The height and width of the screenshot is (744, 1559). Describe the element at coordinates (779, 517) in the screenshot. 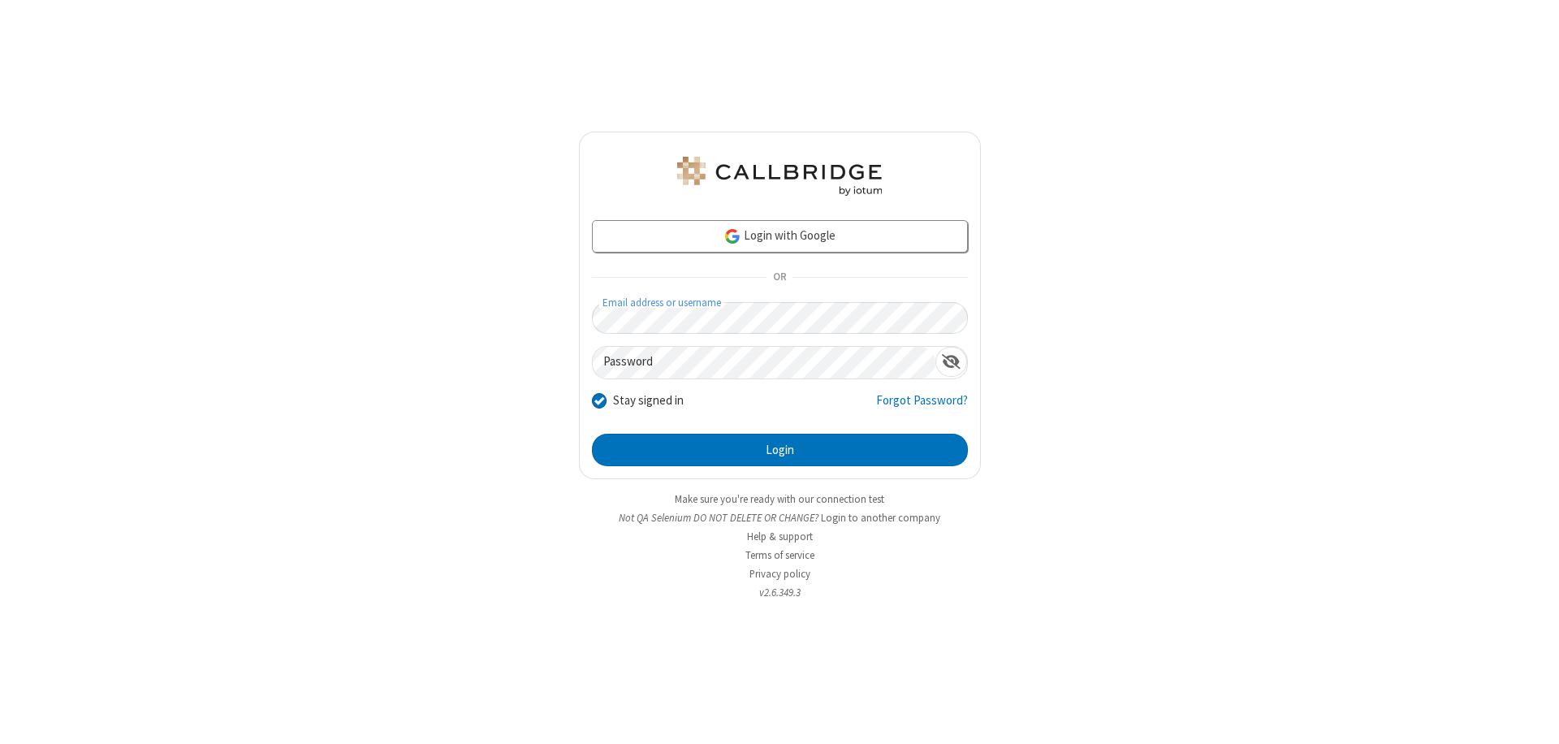

I see `li: Not QA Selenium DO NOT DELETE OR CHANGE?` at that location.